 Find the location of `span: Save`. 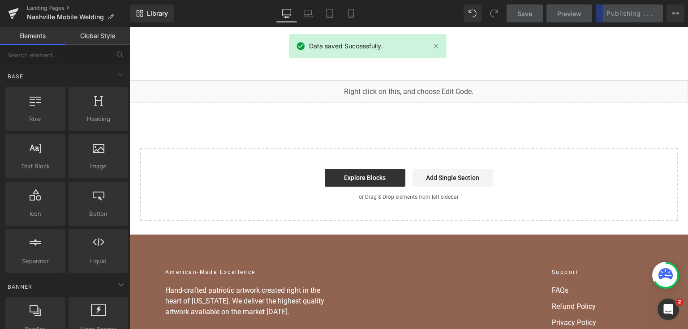

span: Save is located at coordinates (525, 13).